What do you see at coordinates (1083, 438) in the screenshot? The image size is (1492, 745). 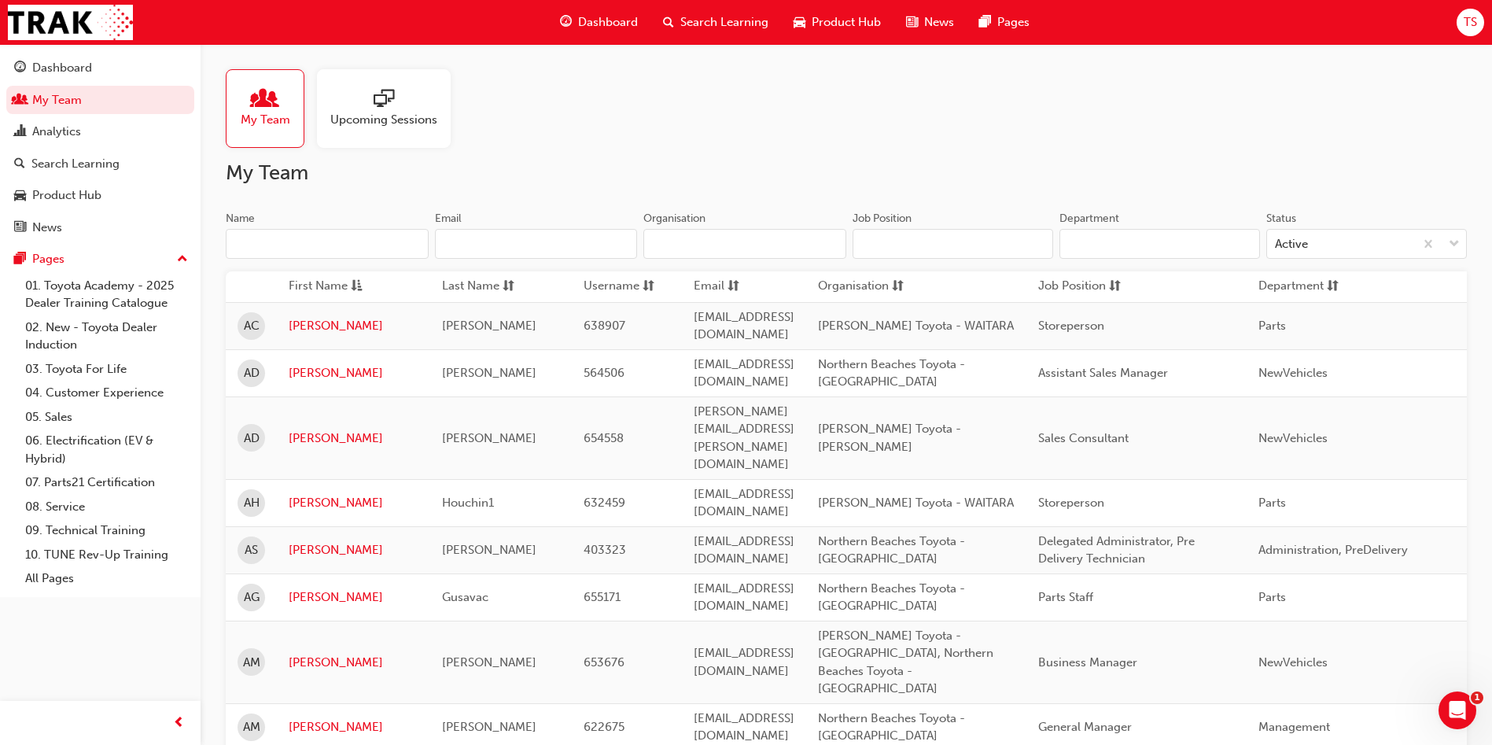 I see `span: Sales Consultant` at bounding box center [1083, 438].